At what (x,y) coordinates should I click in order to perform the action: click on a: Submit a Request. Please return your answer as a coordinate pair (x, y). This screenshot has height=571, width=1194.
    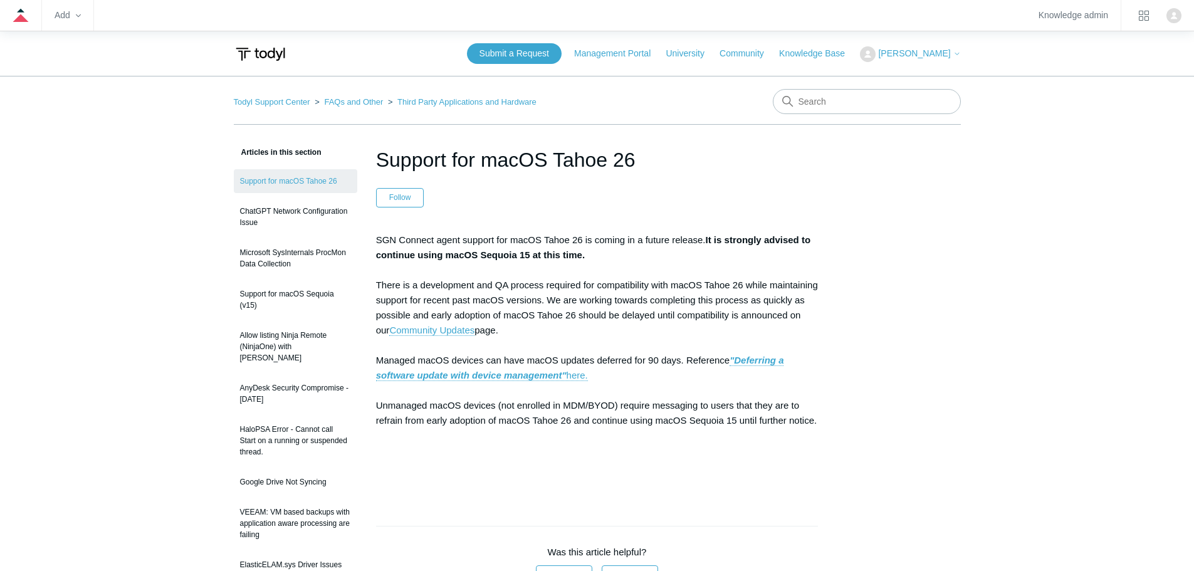
    Looking at the image, I should click on (514, 53).